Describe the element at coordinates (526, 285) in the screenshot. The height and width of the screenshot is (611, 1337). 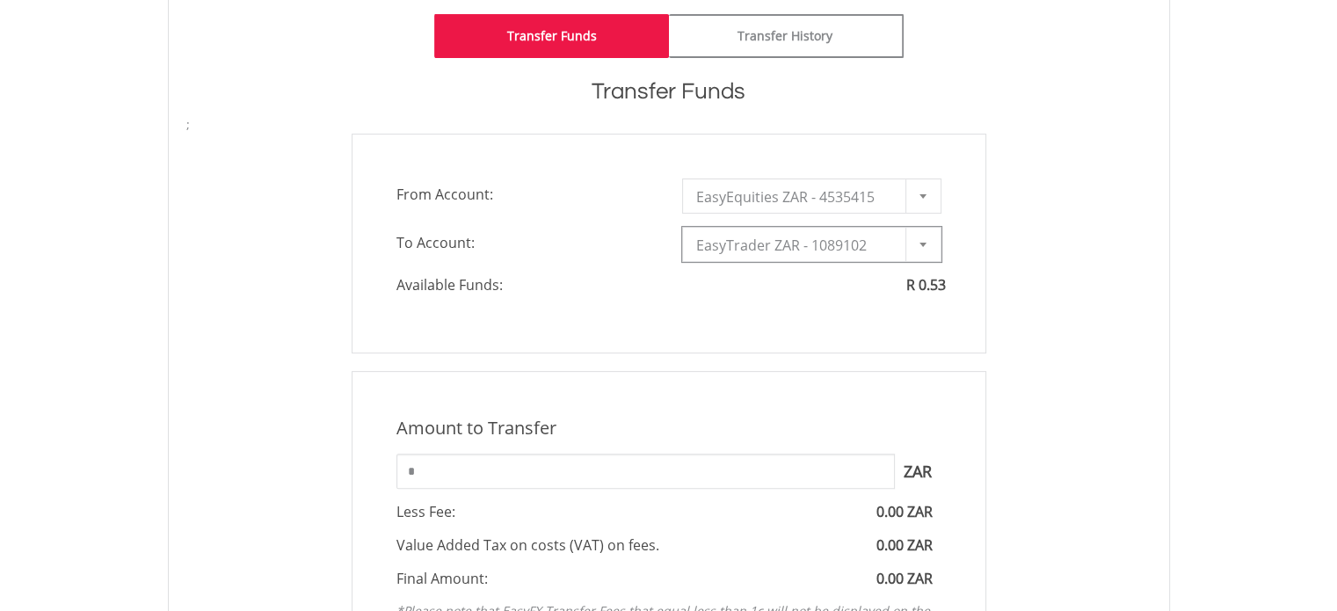
I see `span: Available Funds:` at that location.